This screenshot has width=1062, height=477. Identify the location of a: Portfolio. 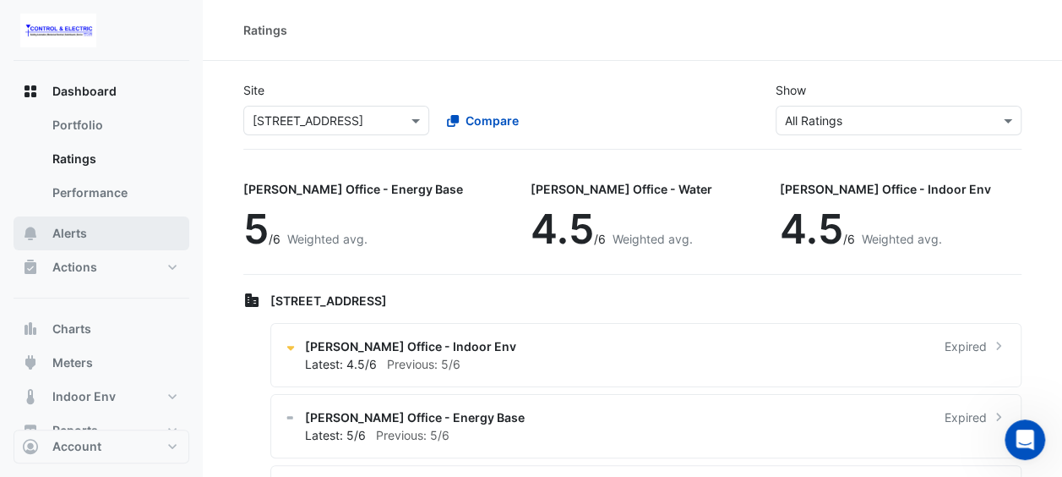
(114, 125).